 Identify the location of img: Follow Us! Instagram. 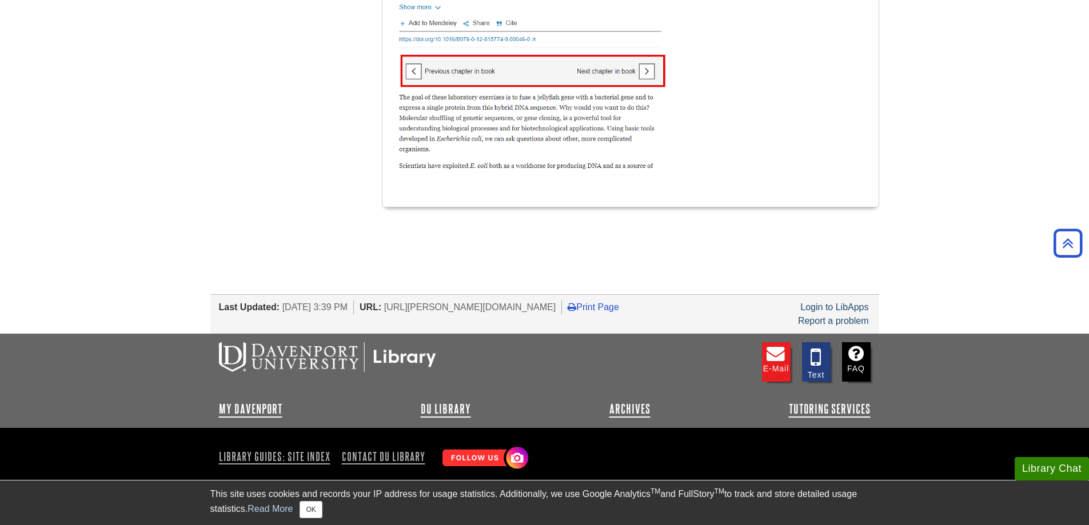
(484, 458).